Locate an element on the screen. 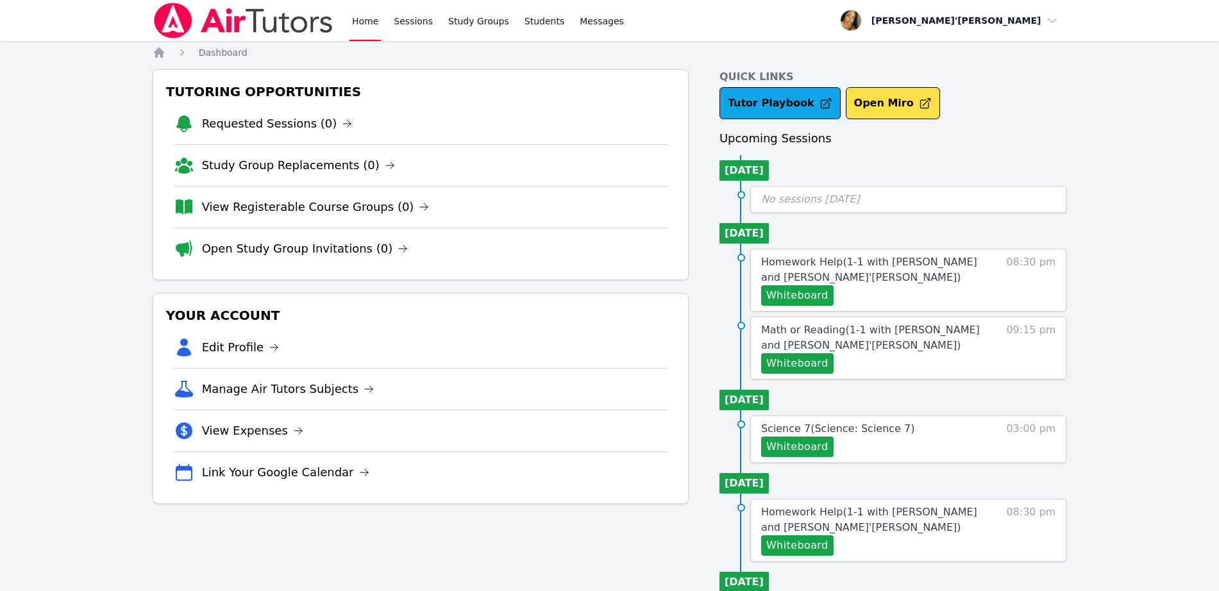 The height and width of the screenshot is (591, 1219). a: Study Group Replacements (0) is located at coordinates (298, 165).